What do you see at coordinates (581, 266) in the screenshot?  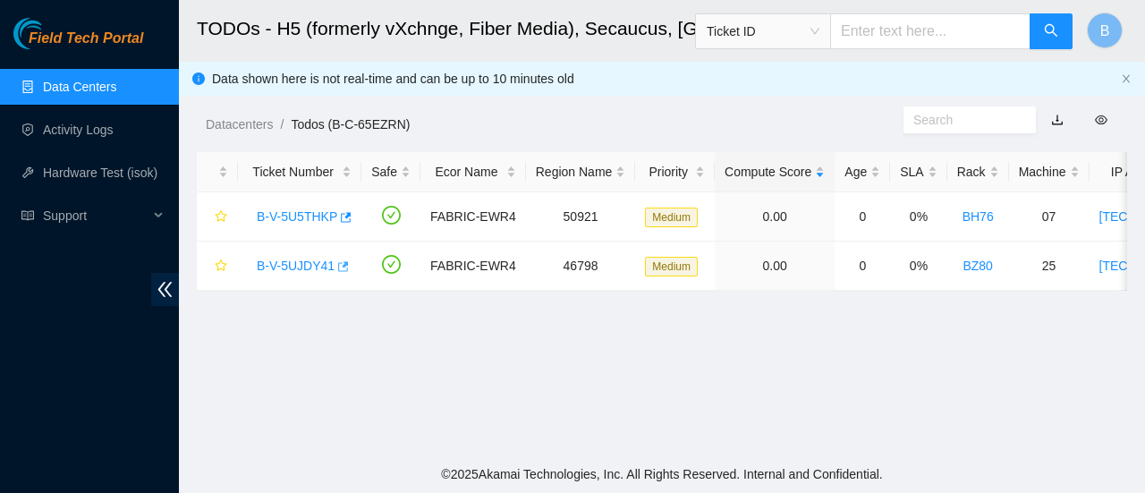 I see `td: 46798` at bounding box center [581, 266].